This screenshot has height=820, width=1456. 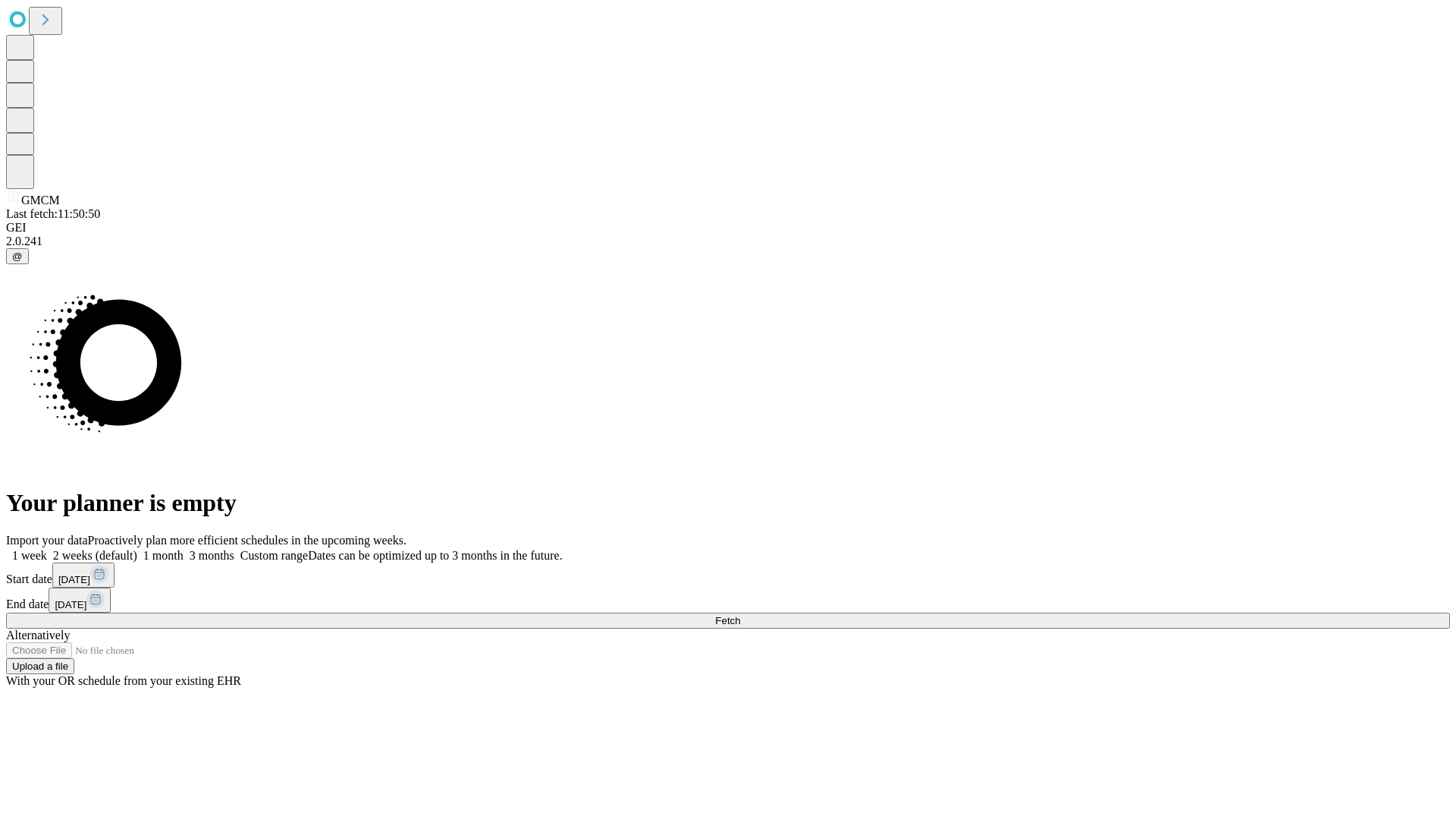 I want to click on span: Alternatively, so click(x=38, y=635).